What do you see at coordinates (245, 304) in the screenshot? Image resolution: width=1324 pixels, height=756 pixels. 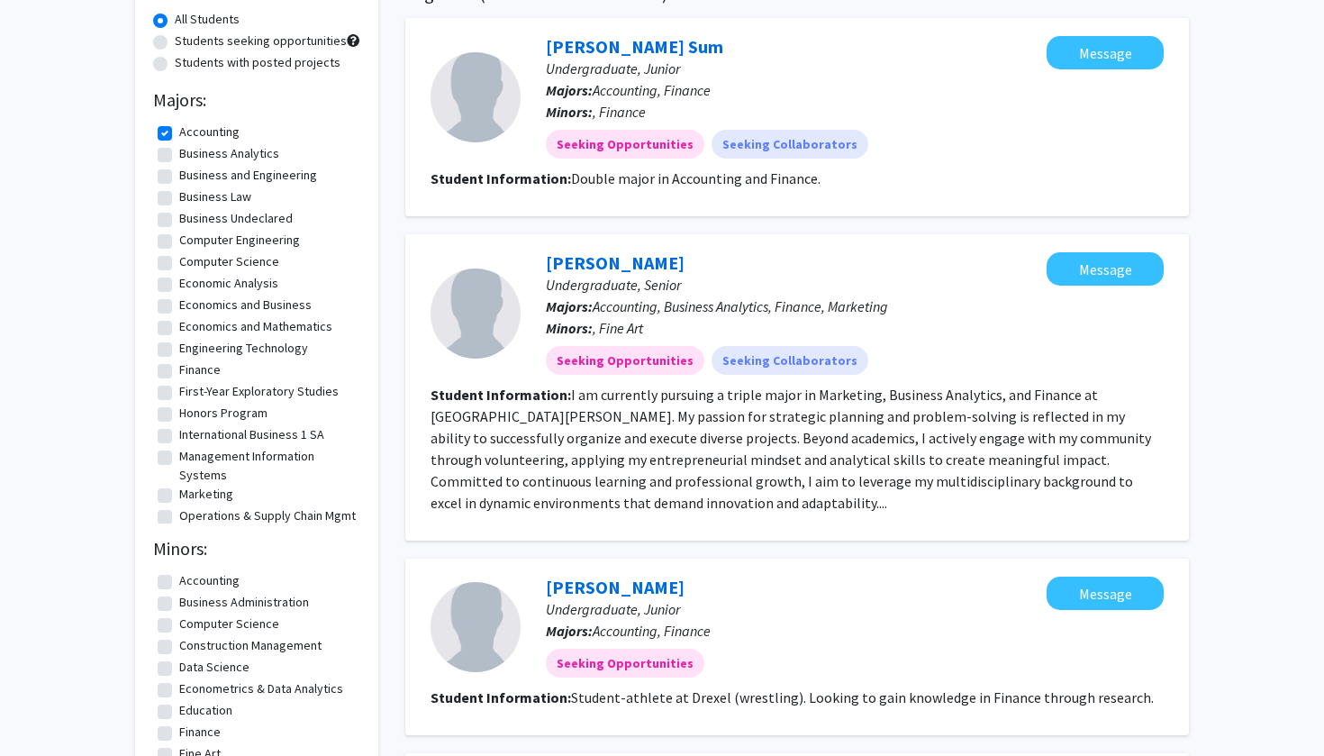 I see `label: Economics and Business` at bounding box center [245, 304].